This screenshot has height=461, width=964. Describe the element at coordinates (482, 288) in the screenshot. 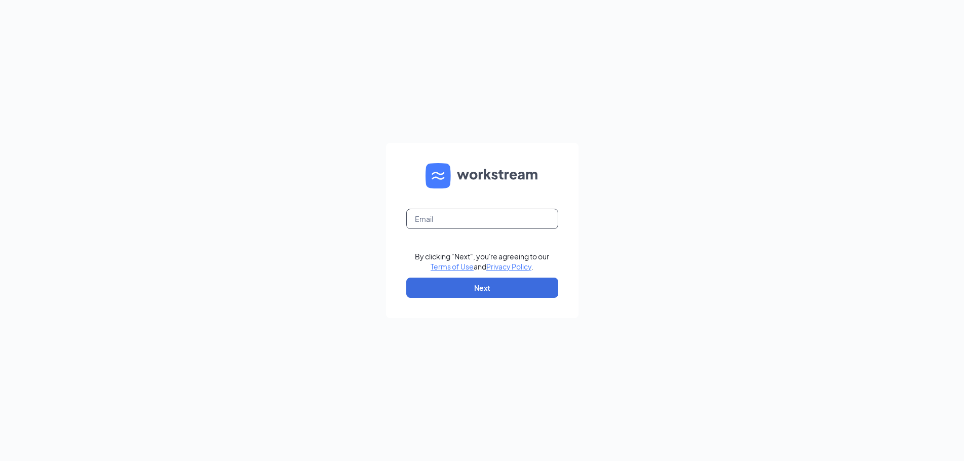

I see `button: Next` at that location.